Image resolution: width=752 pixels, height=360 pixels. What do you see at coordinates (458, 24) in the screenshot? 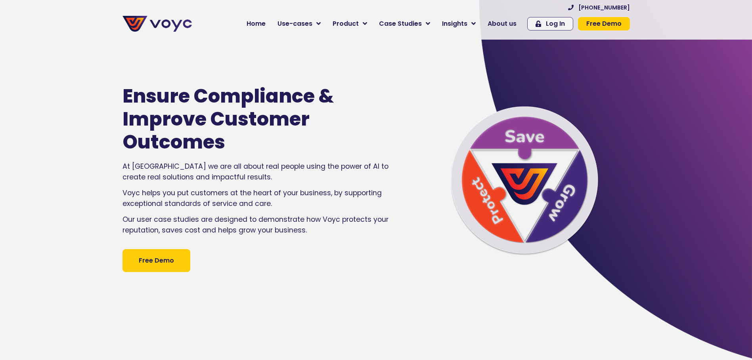
I see `a: Insights` at bounding box center [458, 24].